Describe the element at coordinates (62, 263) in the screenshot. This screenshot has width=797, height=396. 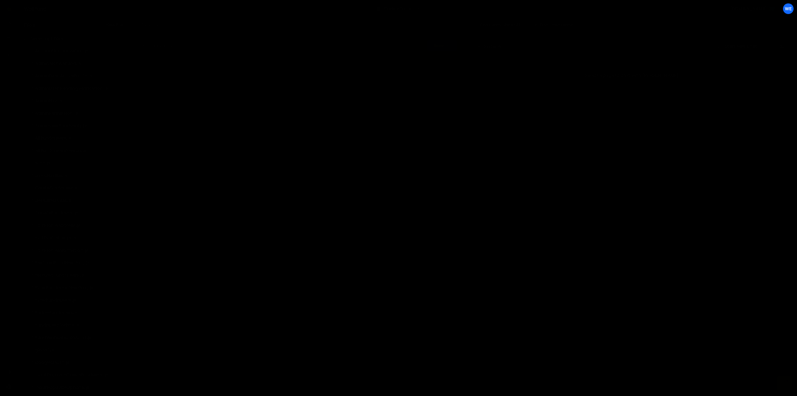
I see `div: FeaturedFundNewProg.js` at that location.